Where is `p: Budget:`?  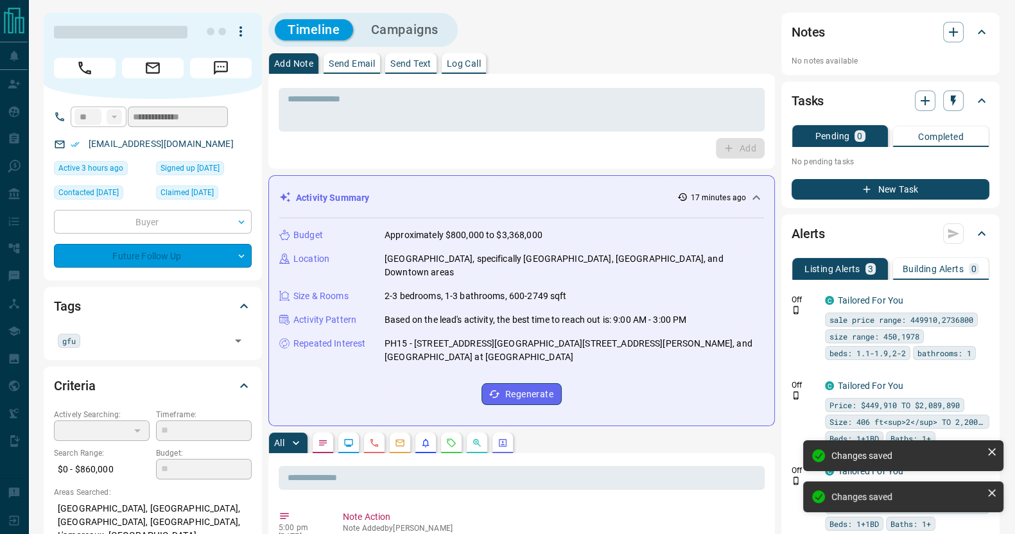
p: Budget: is located at coordinates (203, 453).